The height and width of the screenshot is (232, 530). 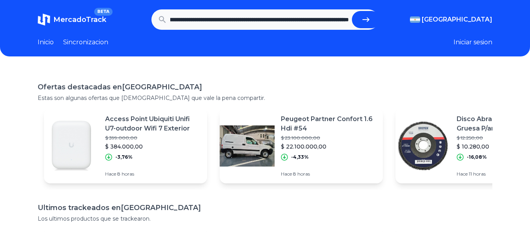 What do you see at coordinates (477, 157) in the screenshot?
I see `p: -16,08%` at bounding box center [477, 157].